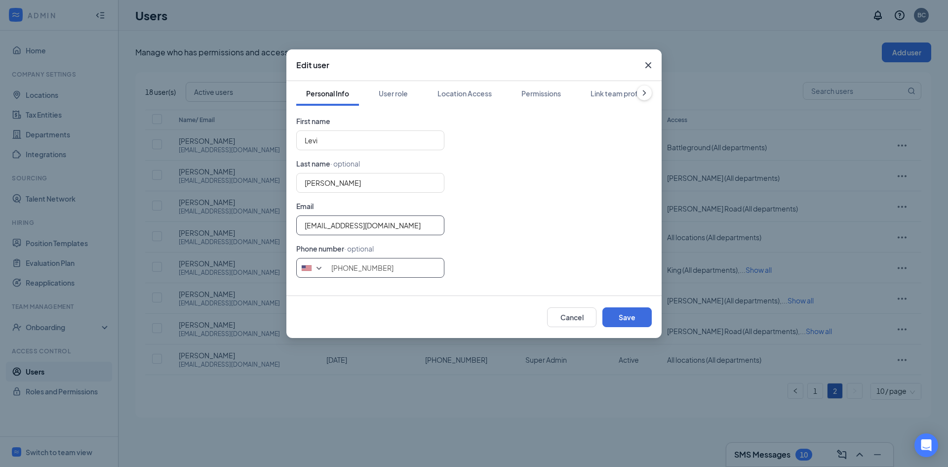  What do you see at coordinates (465, 93) in the screenshot?
I see `div: Location Access` at bounding box center [465, 93].